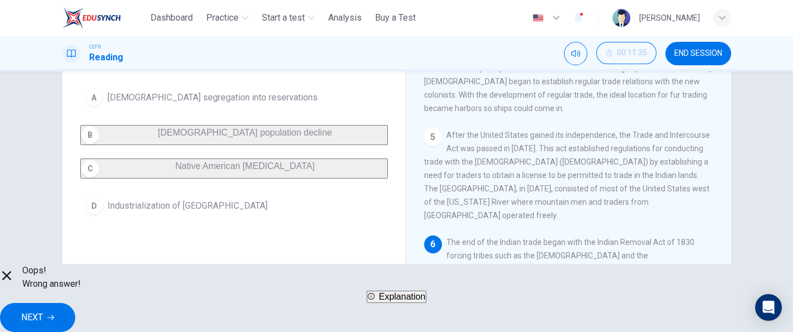  What do you see at coordinates (51, 284) in the screenshot?
I see `span: Wrong answer!` at bounding box center [51, 284].